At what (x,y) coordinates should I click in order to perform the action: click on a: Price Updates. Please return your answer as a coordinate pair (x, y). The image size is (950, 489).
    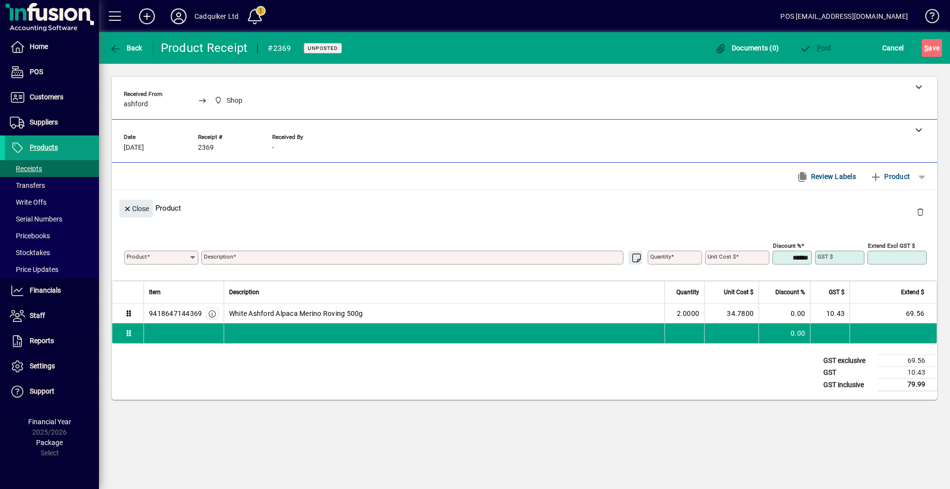
    Looking at the image, I should click on (52, 270).